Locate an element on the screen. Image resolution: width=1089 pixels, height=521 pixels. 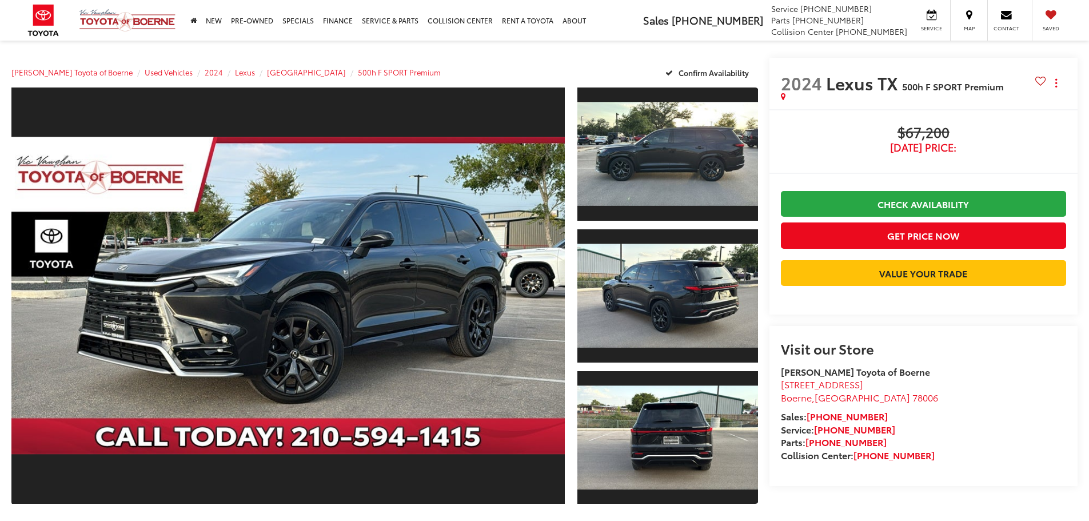
strong: Sales: is located at coordinates (834, 415).